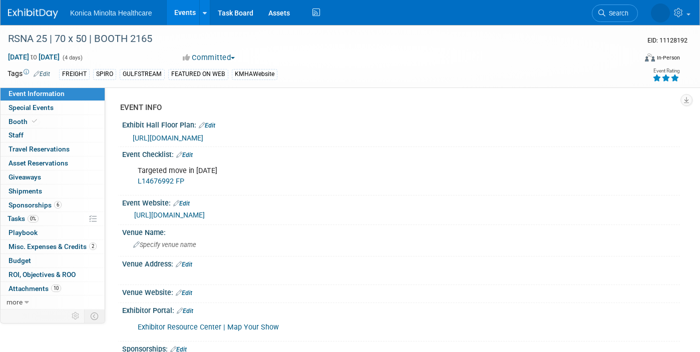 Image resolution: width=700 pixels, height=352 pixels. I want to click on div: GULFSTREAM, so click(142, 74).